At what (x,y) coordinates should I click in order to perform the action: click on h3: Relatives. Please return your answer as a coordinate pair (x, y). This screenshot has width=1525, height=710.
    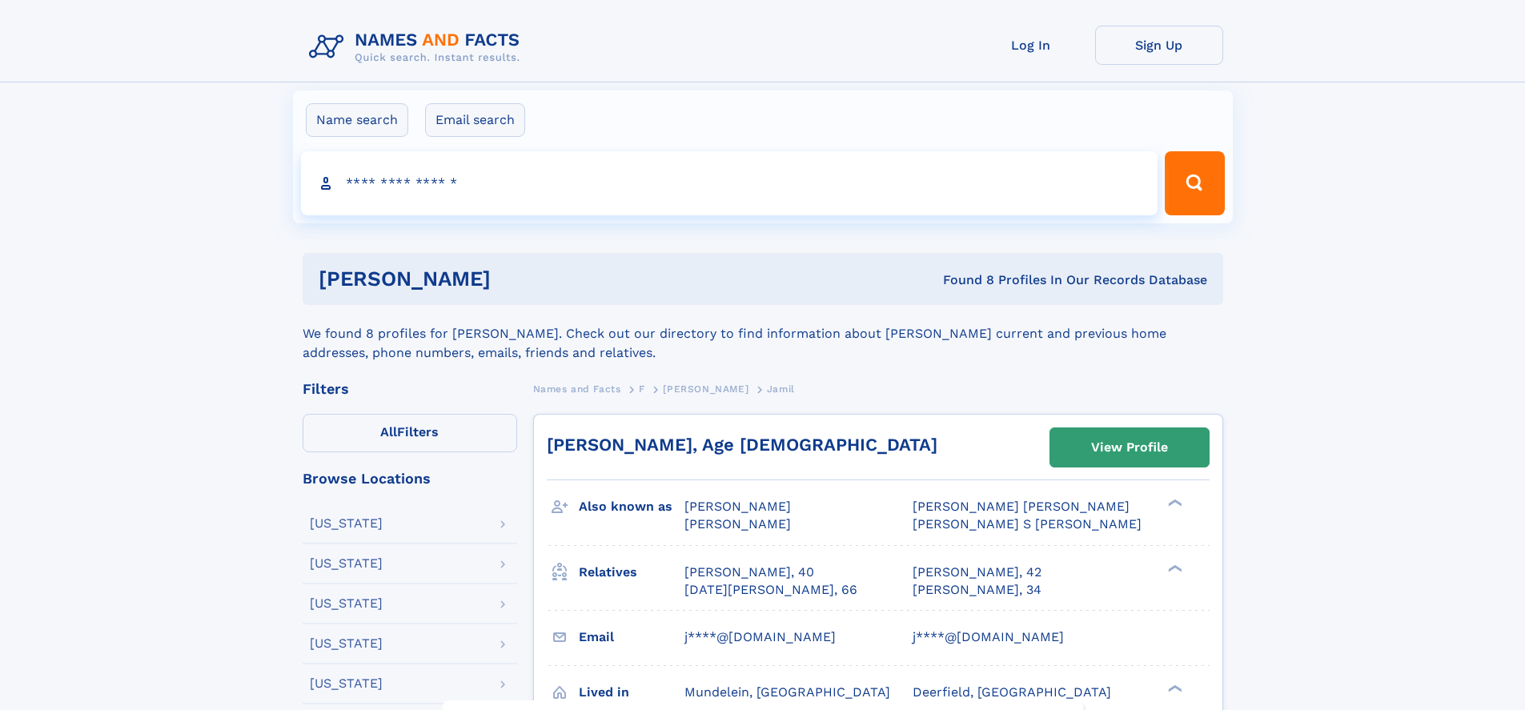
    Looking at the image, I should click on (632, 572).